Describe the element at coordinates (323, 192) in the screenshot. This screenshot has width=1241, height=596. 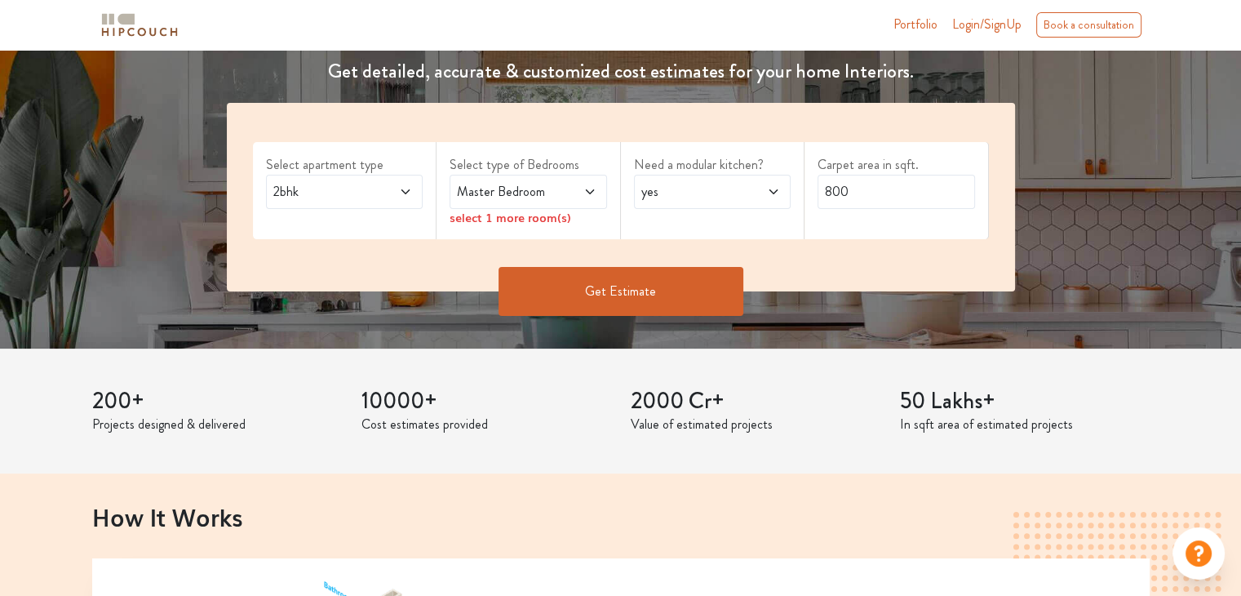
I see `span: 2bhk` at that location.